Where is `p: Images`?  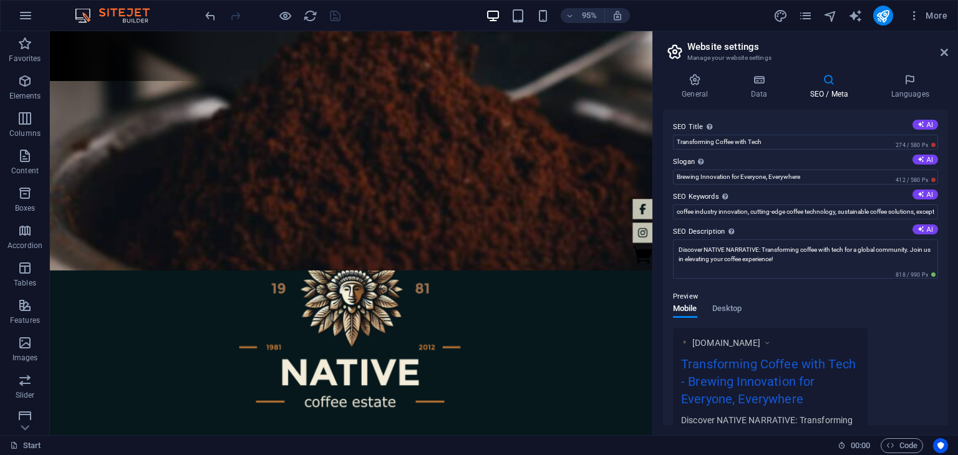
p: Images is located at coordinates (25, 358).